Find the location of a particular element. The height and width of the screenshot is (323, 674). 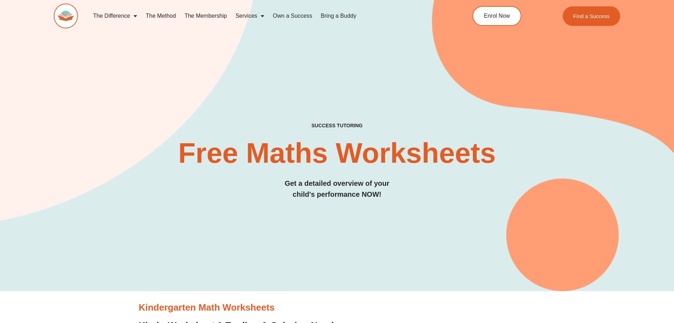

h3: Get a detailed overview of your child's performance NOW! is located at coordinates (337, 189).